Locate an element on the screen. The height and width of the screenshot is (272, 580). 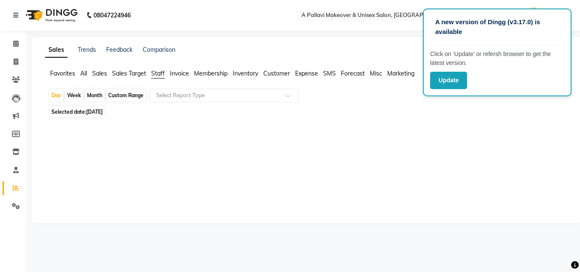
div: Custom Range is located at coordinates (126, 96).